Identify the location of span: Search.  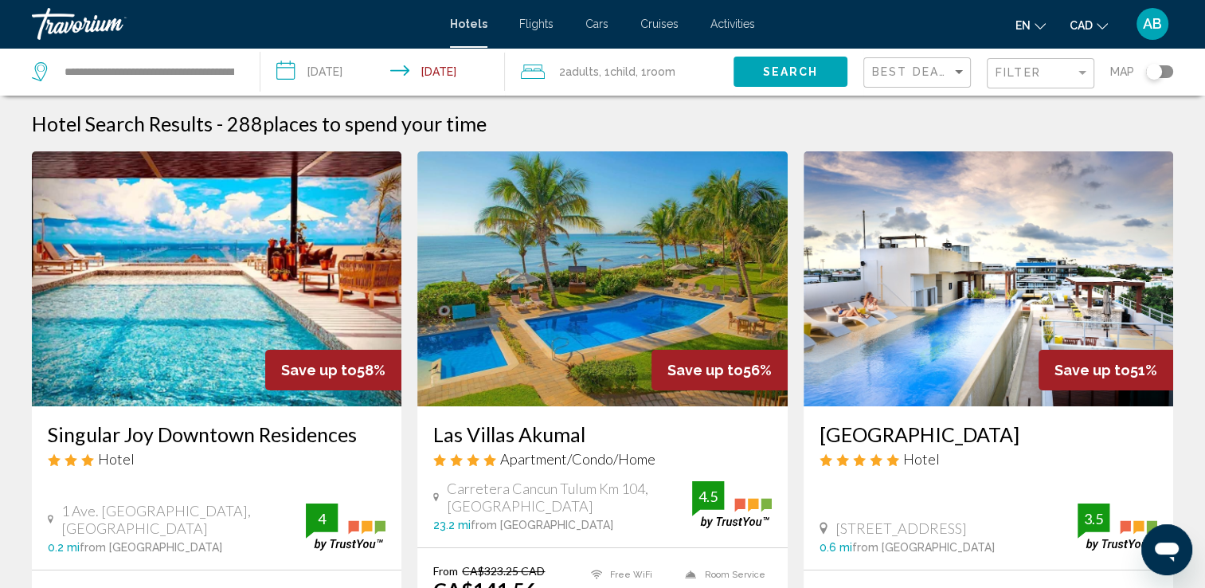
(790, 72).